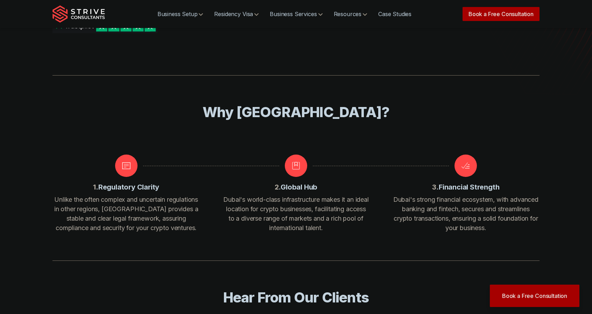 The height and width of the screenshot is (314, 592). I want to click on h4: . Financial Strength, so click(466, 187).